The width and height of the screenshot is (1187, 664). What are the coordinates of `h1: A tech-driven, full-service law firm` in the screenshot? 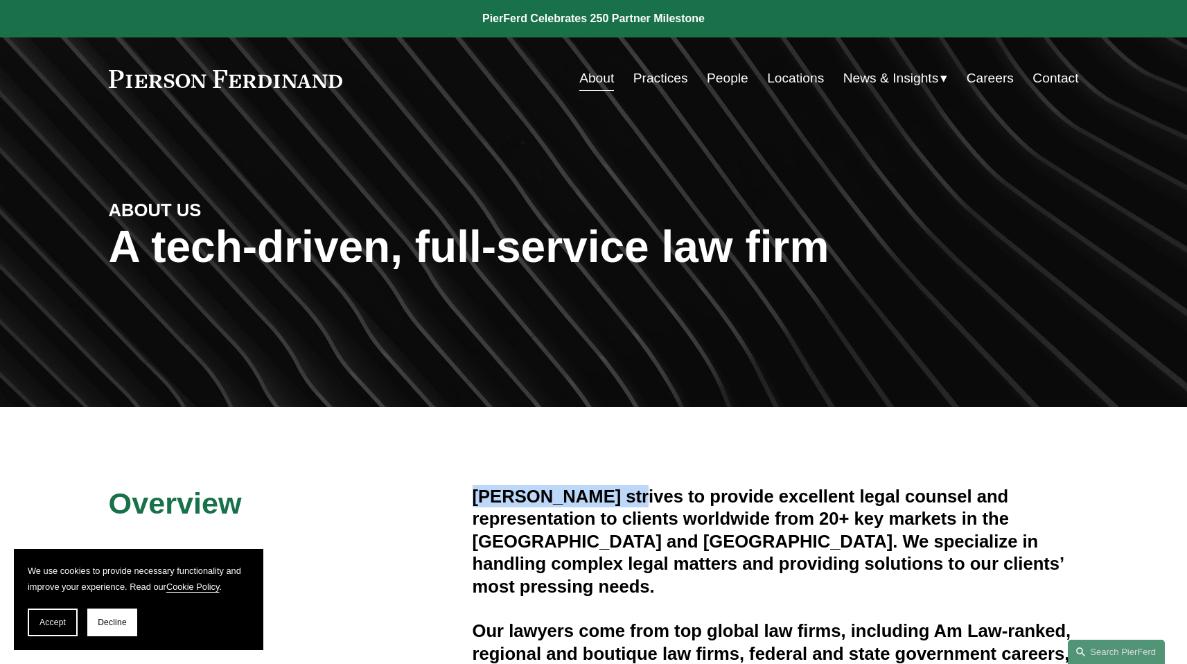 It's located at (594, 247).